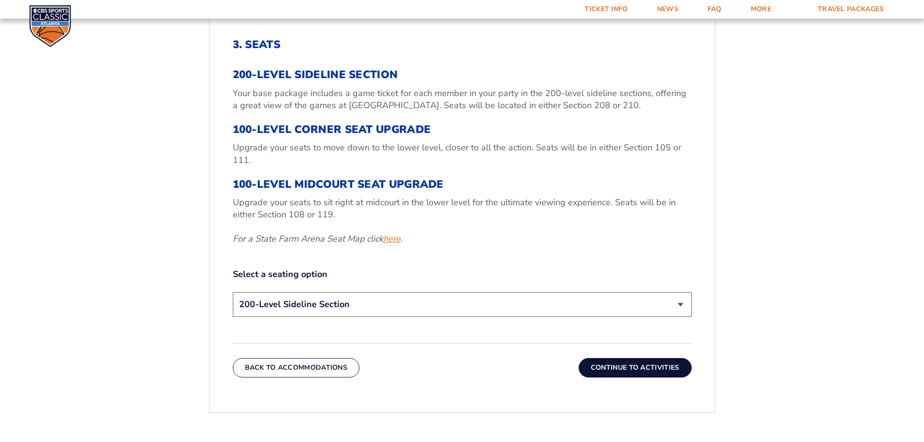 Image resolution: width=924 pixels, height=442 pixels. I want to click on em: For a State Farm Arena Seat Map click ., so click(318, 239).